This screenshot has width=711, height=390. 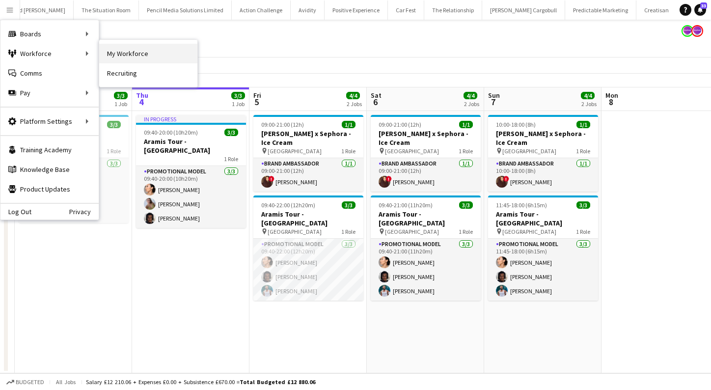 I want to click on span: Mon, so click(x=612, y=95).